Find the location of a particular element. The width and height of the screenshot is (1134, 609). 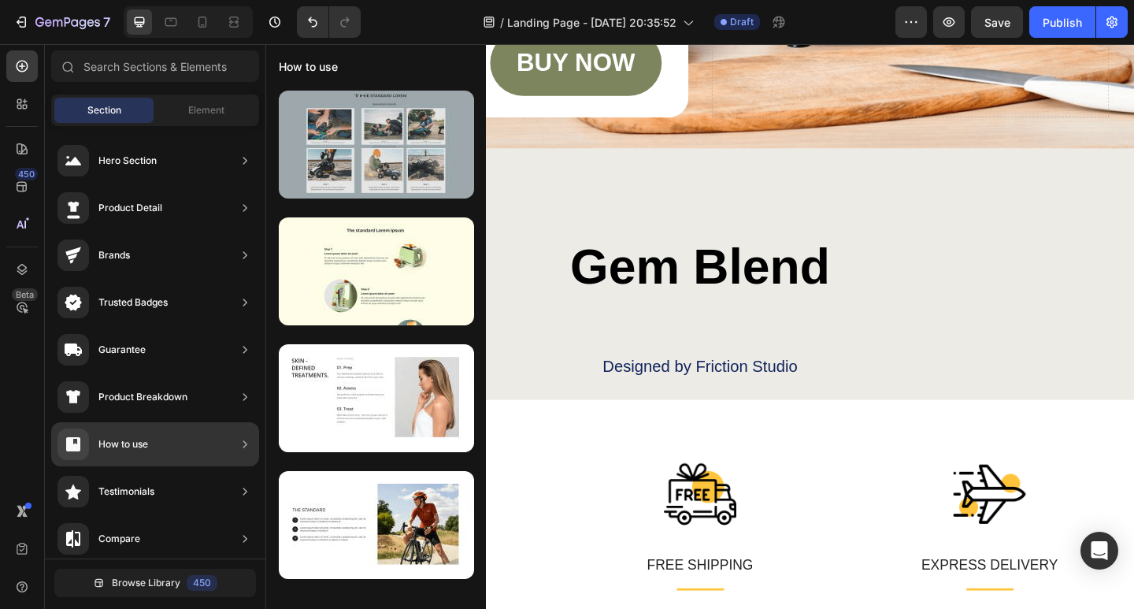

div: Product Breakdown is located at coordinates (143, 397).